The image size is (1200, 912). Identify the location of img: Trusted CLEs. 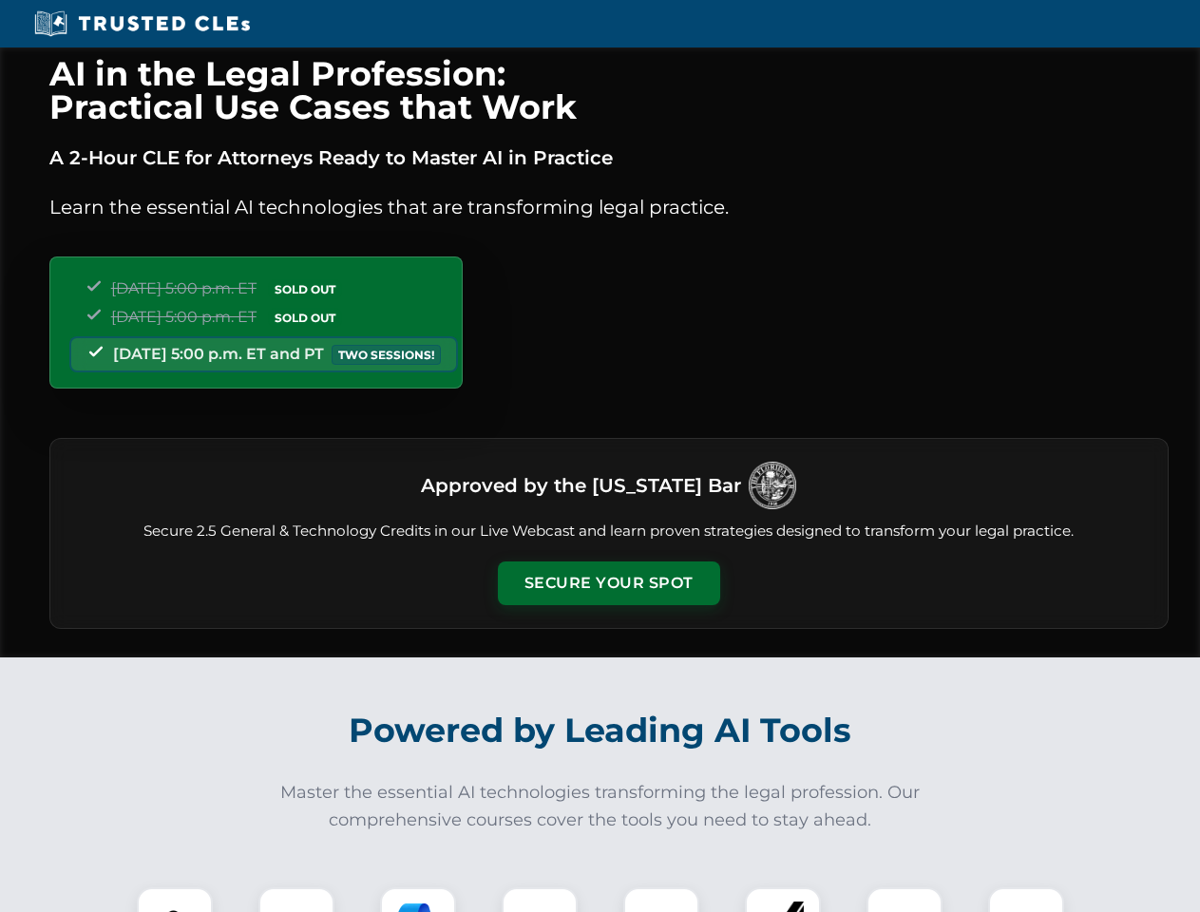
(142, 24).